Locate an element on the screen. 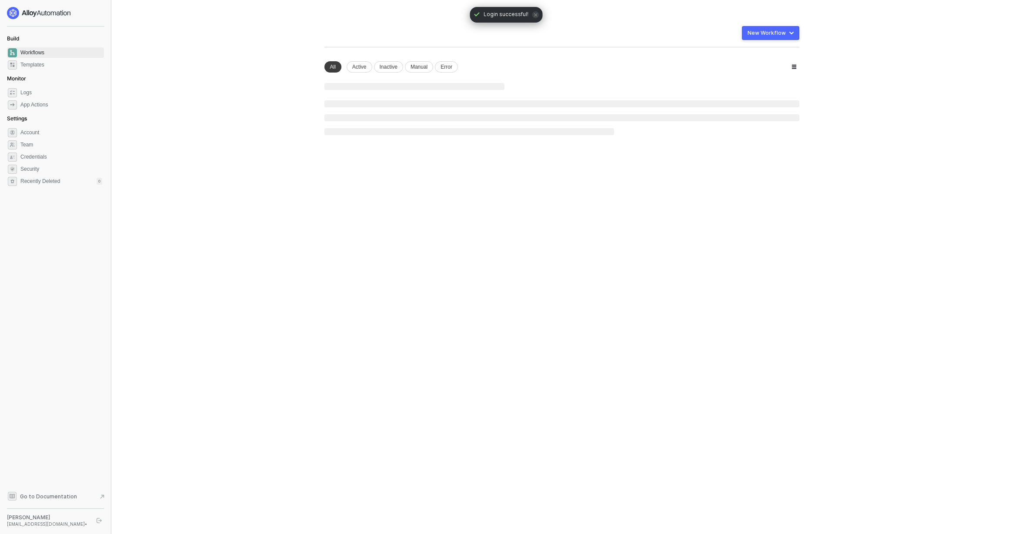 The width and height of the screenshot is (1012, 534). span: security is located at coordinates (12, 169).